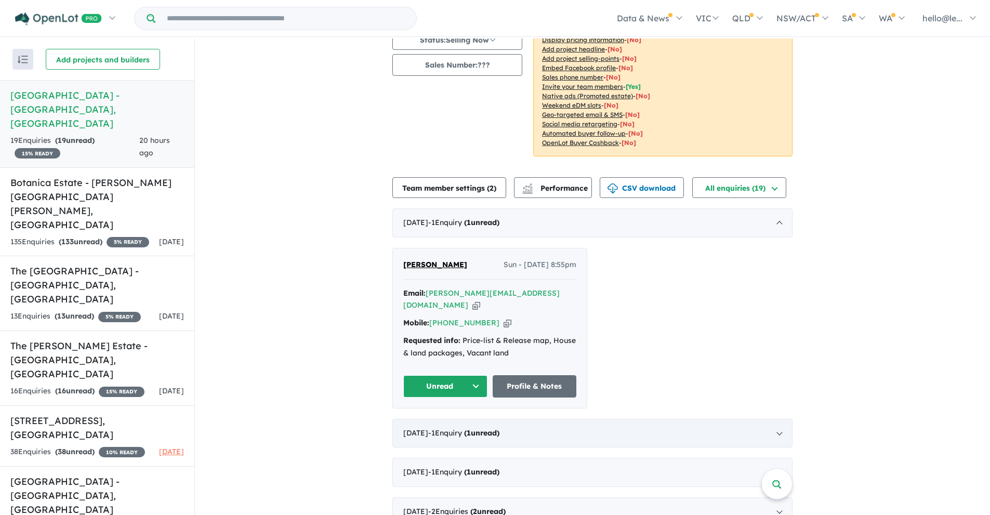 Image resolution: width=990 pixels, height=515 pixels. Describe the element at coordinates (432, 340) in the screenshot. I see `strong: Requested info:` at that location.